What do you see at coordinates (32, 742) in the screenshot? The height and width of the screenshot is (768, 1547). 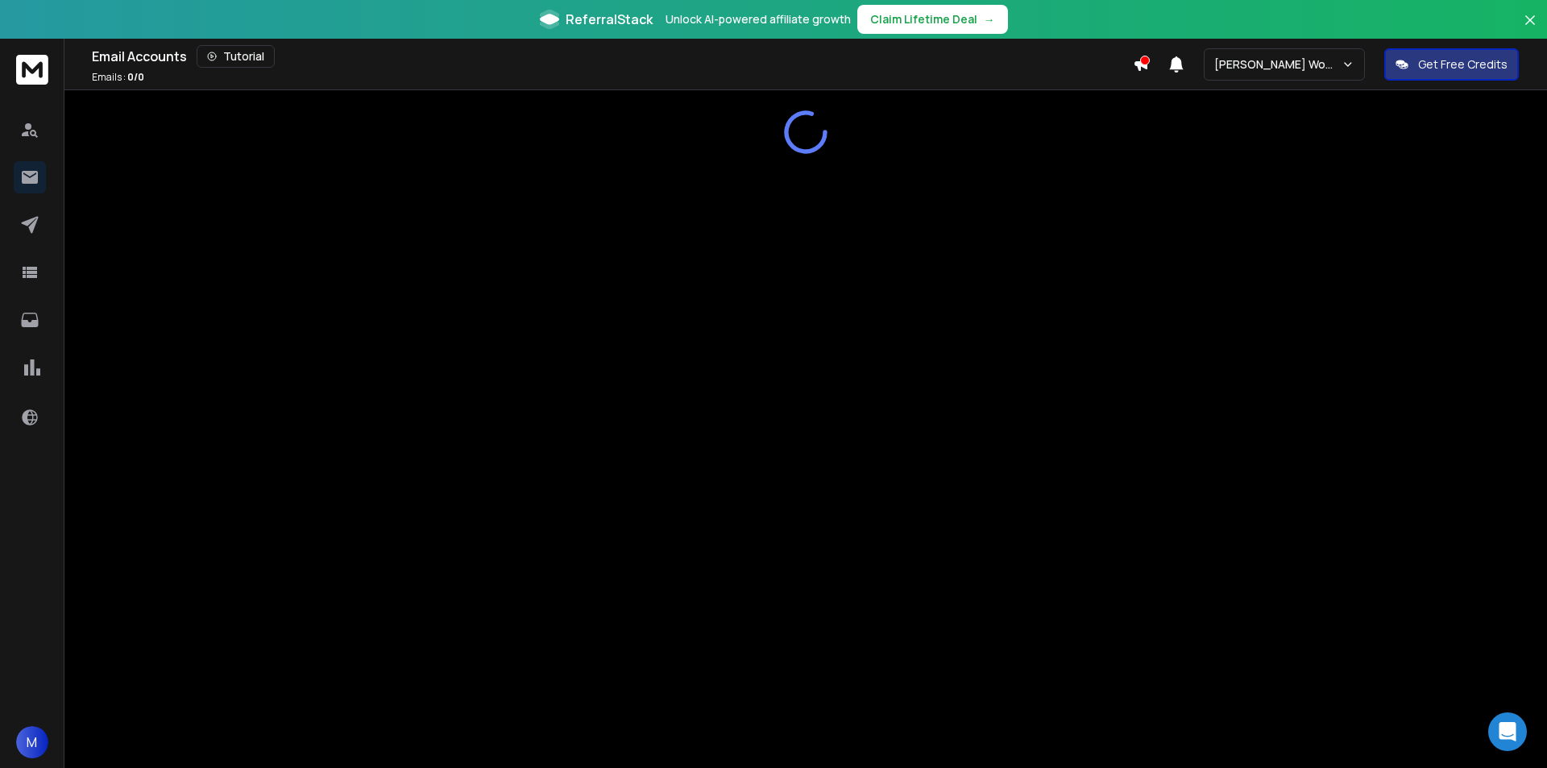 I see `button: M` at bounding box center [32, 742].